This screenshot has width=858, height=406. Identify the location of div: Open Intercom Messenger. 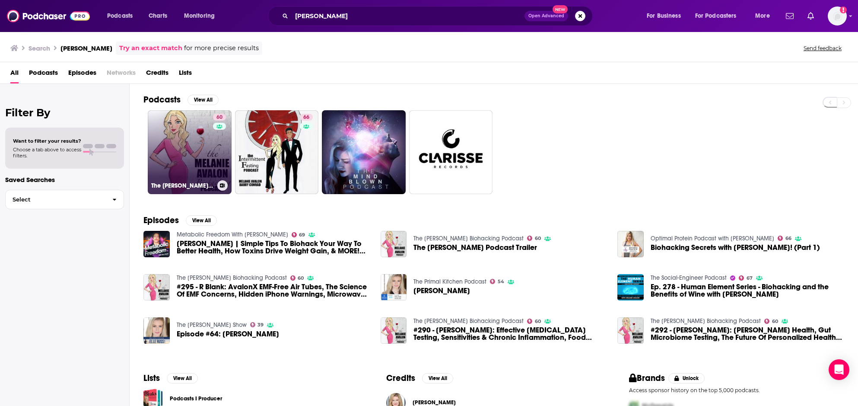
(839, 369).